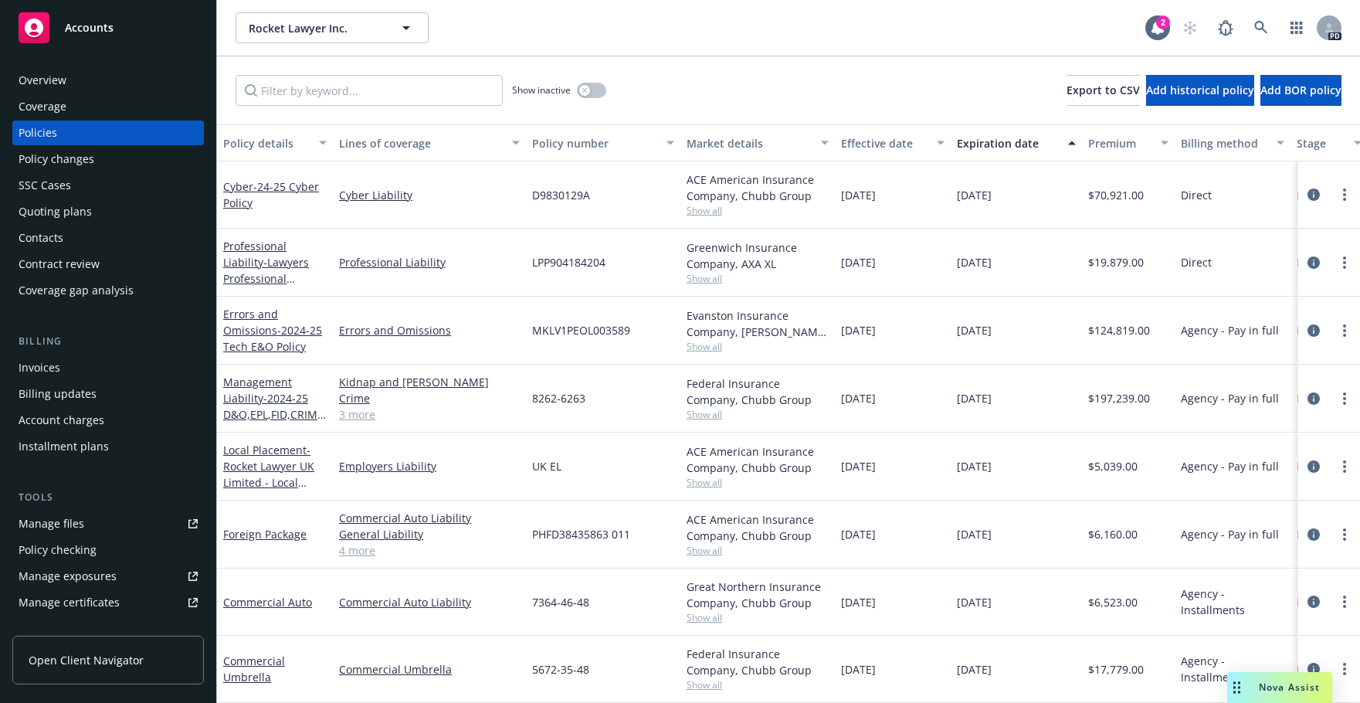 This screenshot has width=1360, height=703. What do you see at coordinates (67, 576) in the screenshot?
I see `div: Manage exposures` at bounding box center [67, 576].